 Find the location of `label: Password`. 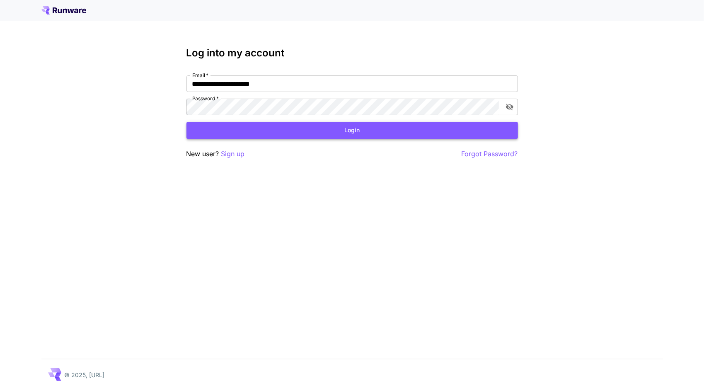

label: Password is located at coordinates (206, 98).